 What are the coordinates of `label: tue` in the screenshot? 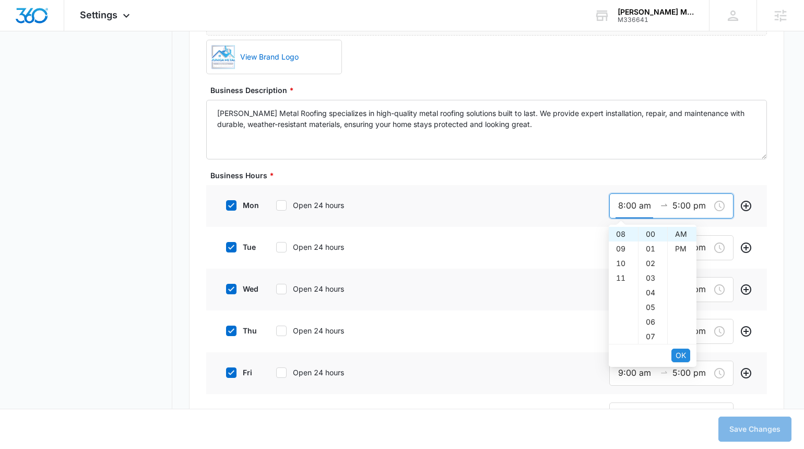 It's located at (240, 246).